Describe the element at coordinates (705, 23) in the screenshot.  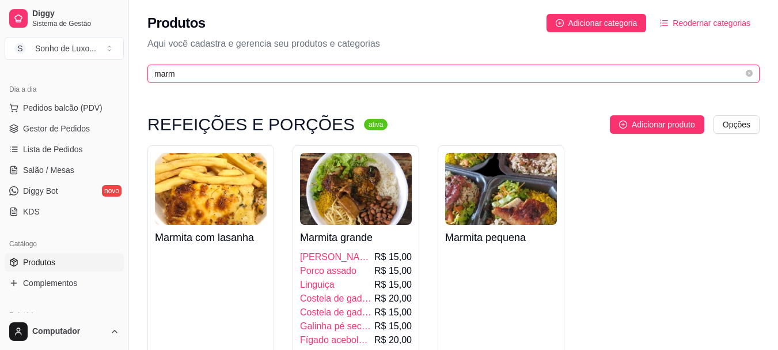
I see `button: Reodernar categorias` at that location.